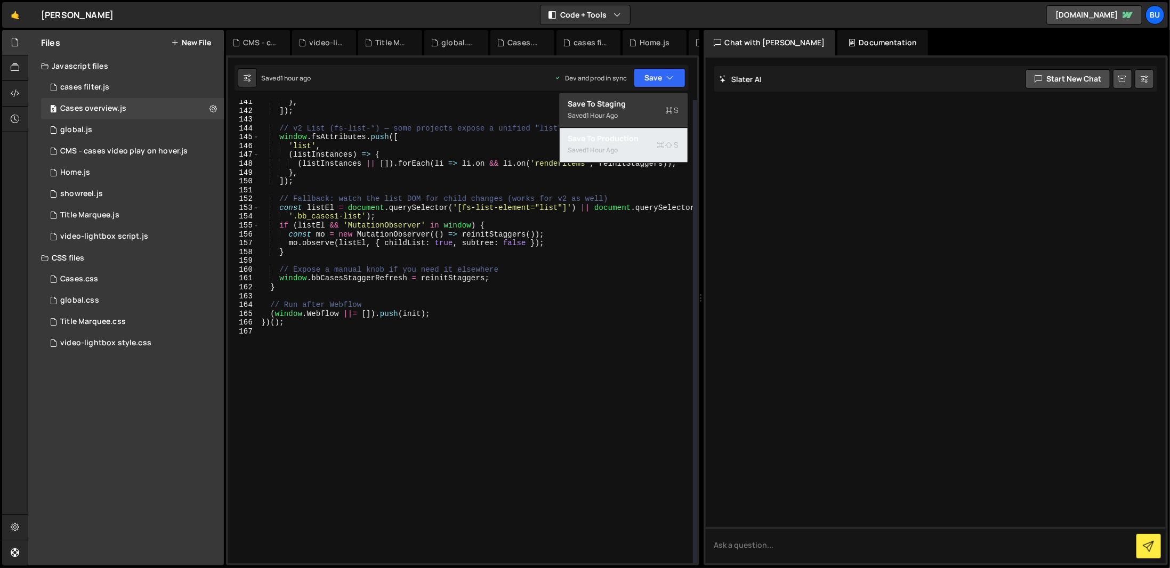 This screenshot has height=568, width=1170. I want to click on div: 156, so click(244, 235).